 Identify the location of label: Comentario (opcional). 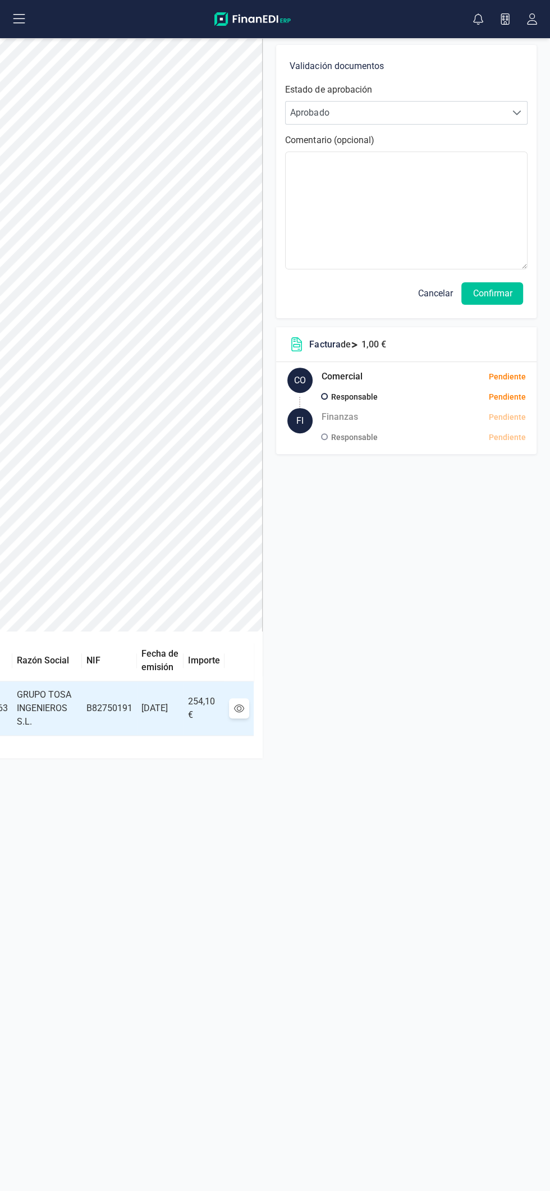
(330, 140).